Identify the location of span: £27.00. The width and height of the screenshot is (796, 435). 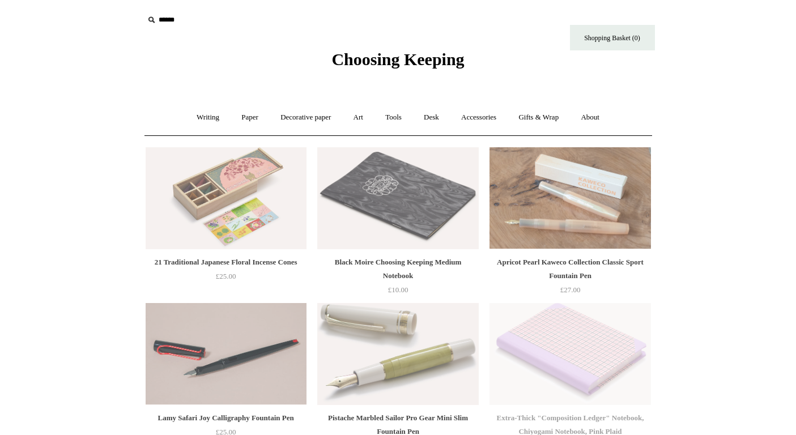
(570, 289).